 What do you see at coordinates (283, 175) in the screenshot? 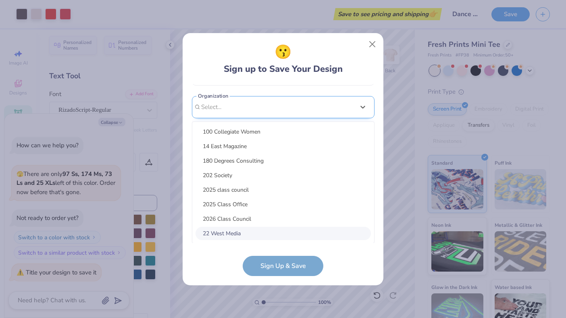
I see `div: 202 Society` at bounding box center [283, 175].